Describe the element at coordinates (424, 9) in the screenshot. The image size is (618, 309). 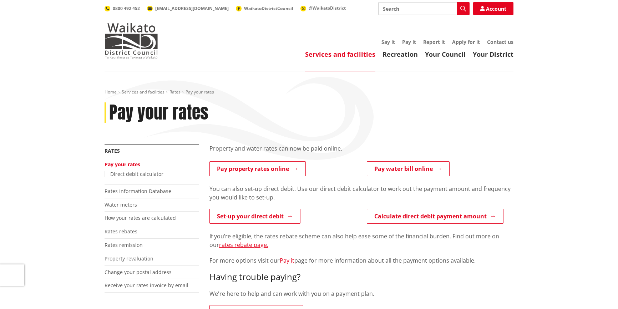
I see `input: Search input` at that location.